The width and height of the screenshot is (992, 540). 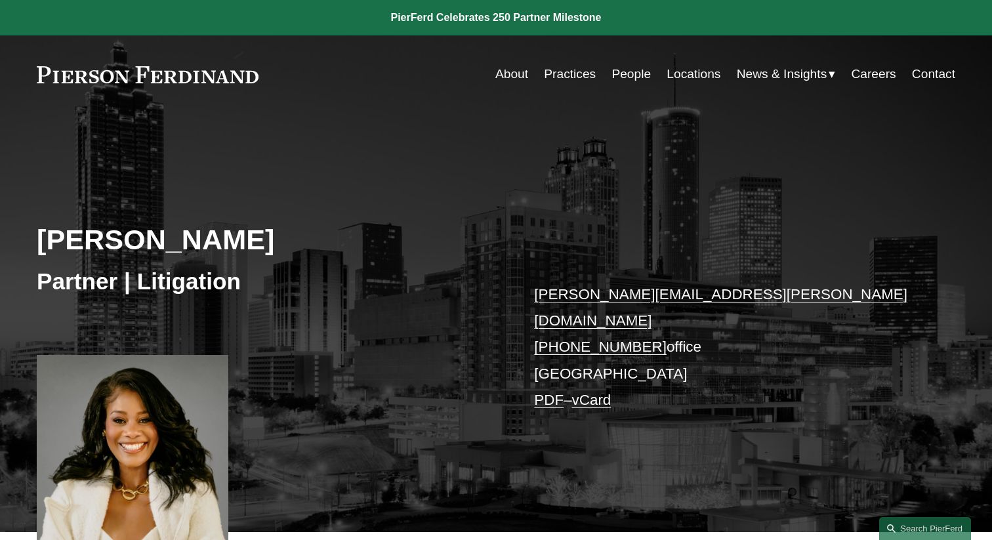 What do you see at coordinates (786, 74) in the screenshot?
I see `a: folder dropdown` at bounding box center [786, 74].